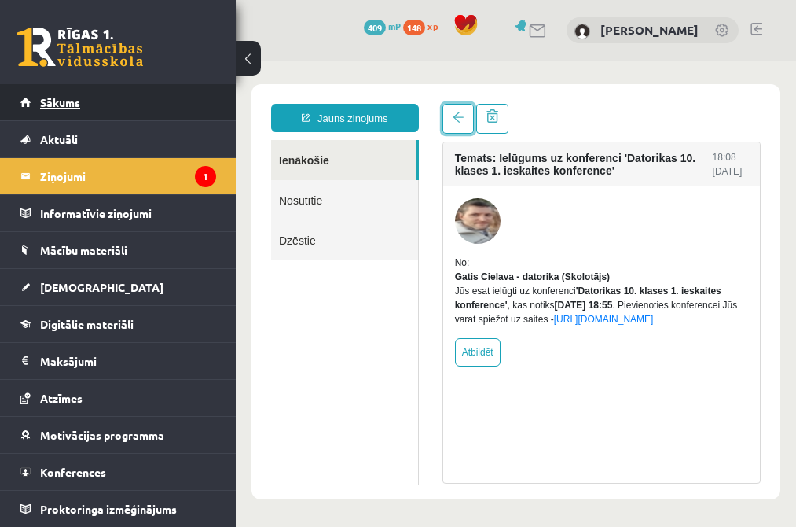  I want to click on b: 'Datorikas 10. klases 1. ieskaites konference', so click(352, 237).